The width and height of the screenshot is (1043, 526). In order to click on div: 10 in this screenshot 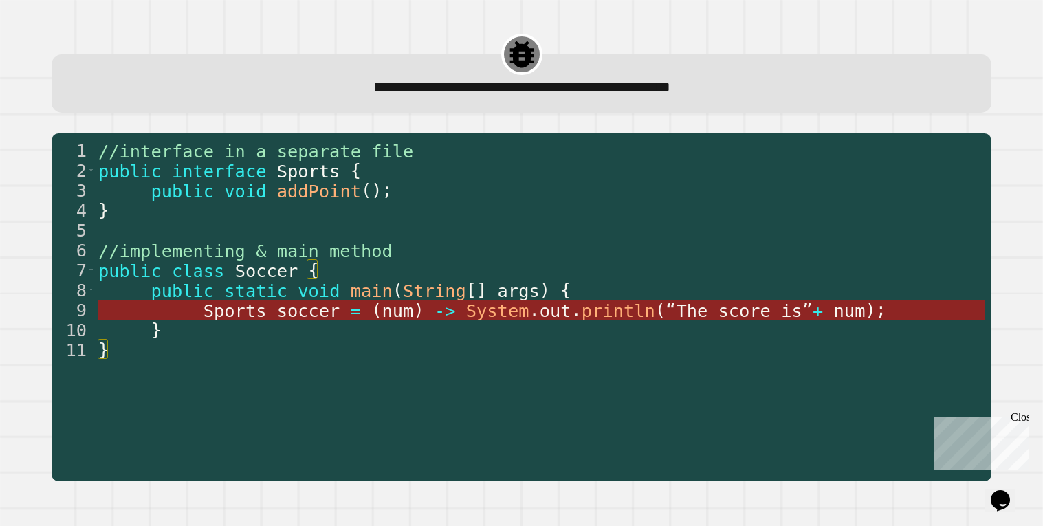, I will do `click(74, 329)`.